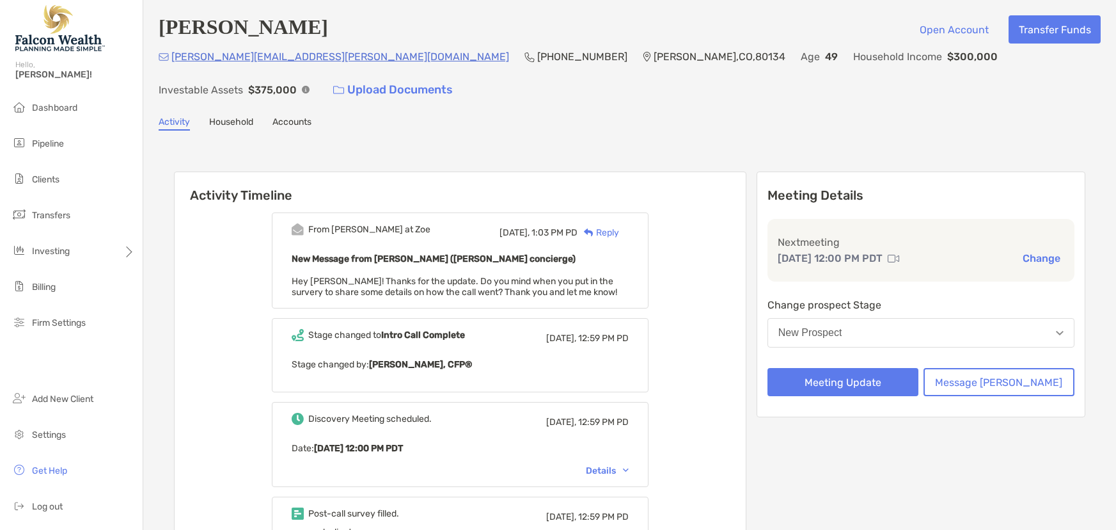  What do you see at coordinates (894, 258) in the screenshot?
I see `img: communication type` at bounding box center [894, 258].